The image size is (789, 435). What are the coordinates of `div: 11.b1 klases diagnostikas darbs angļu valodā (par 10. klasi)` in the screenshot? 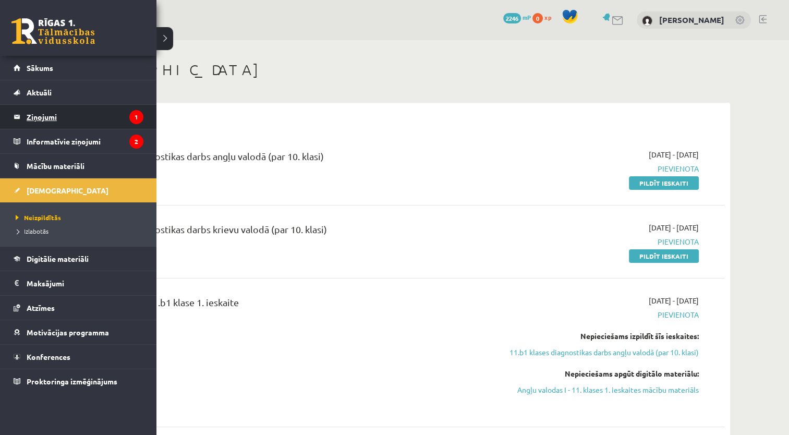 It's located at (282, 159).